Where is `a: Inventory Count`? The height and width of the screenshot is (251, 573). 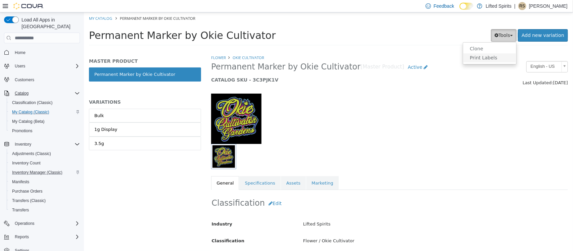 a: Inventory Count is located at coordinates (26, 163).